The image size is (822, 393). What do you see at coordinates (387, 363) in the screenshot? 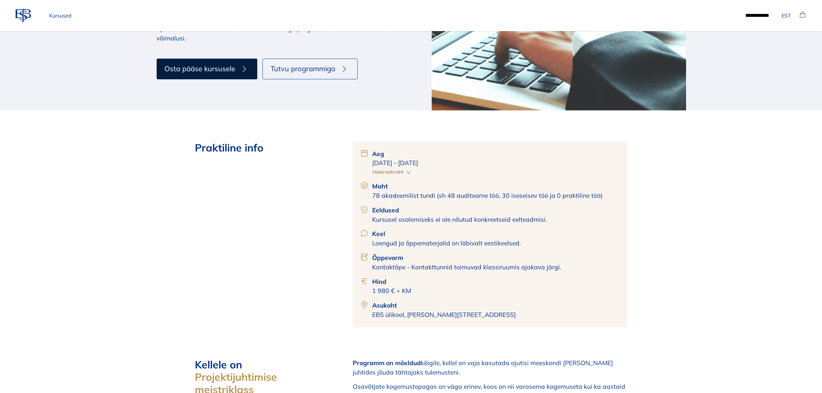
I see `strong: Programm on mõeldud` at bounding box center [387, 363].